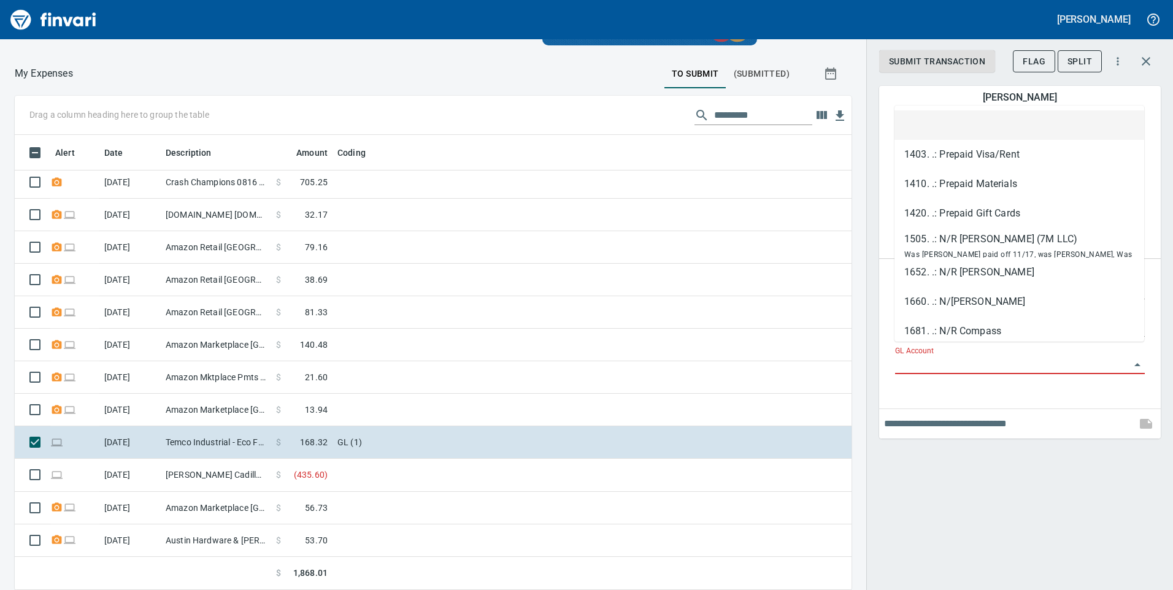  Describe the element at coordinates (1146, 61) in the screenshot. I see `button: Close transaction` at that location.